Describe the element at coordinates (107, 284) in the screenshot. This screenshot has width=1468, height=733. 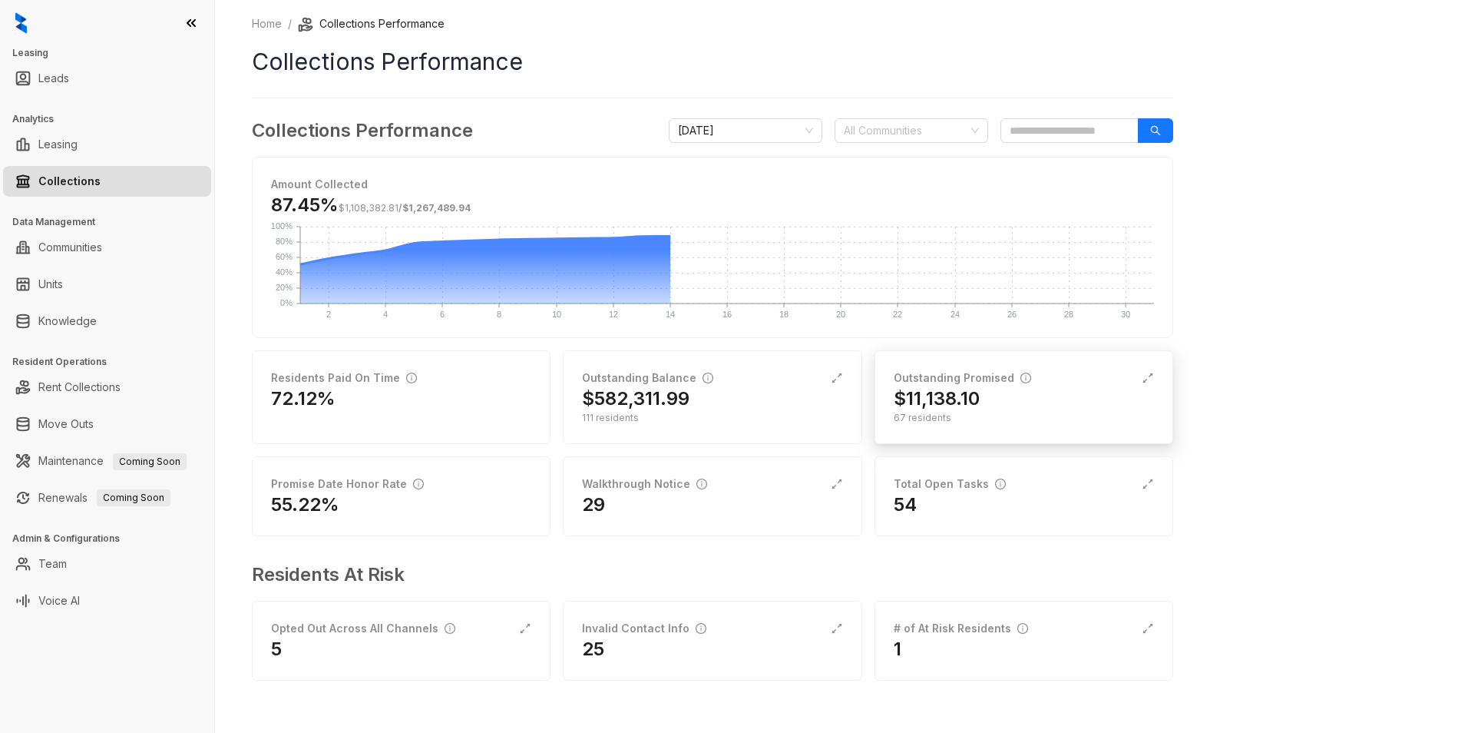
I see `li: Units` at that location.